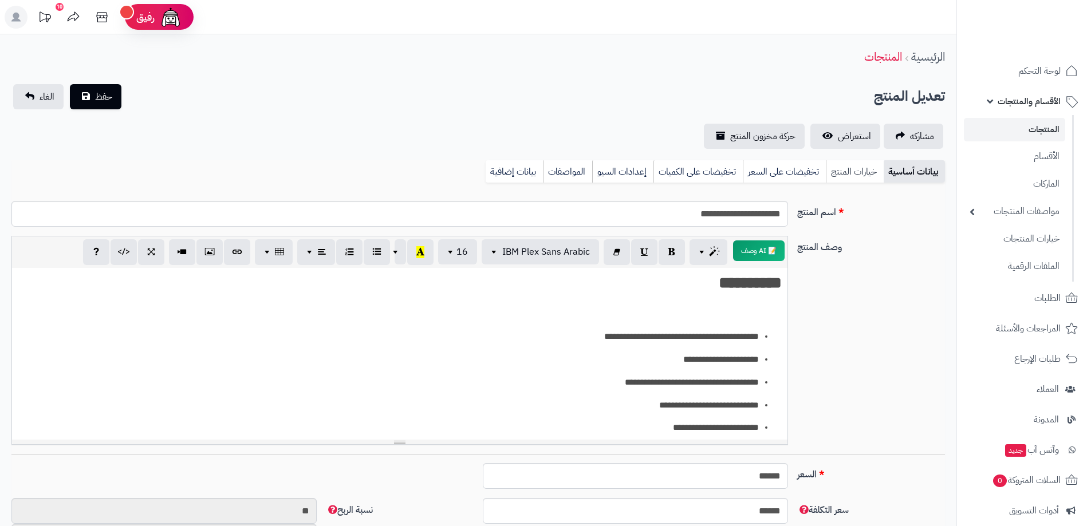  Describe the element at coordinates (104, 97) in the screenshot. I see `span: حفظ` at that location.